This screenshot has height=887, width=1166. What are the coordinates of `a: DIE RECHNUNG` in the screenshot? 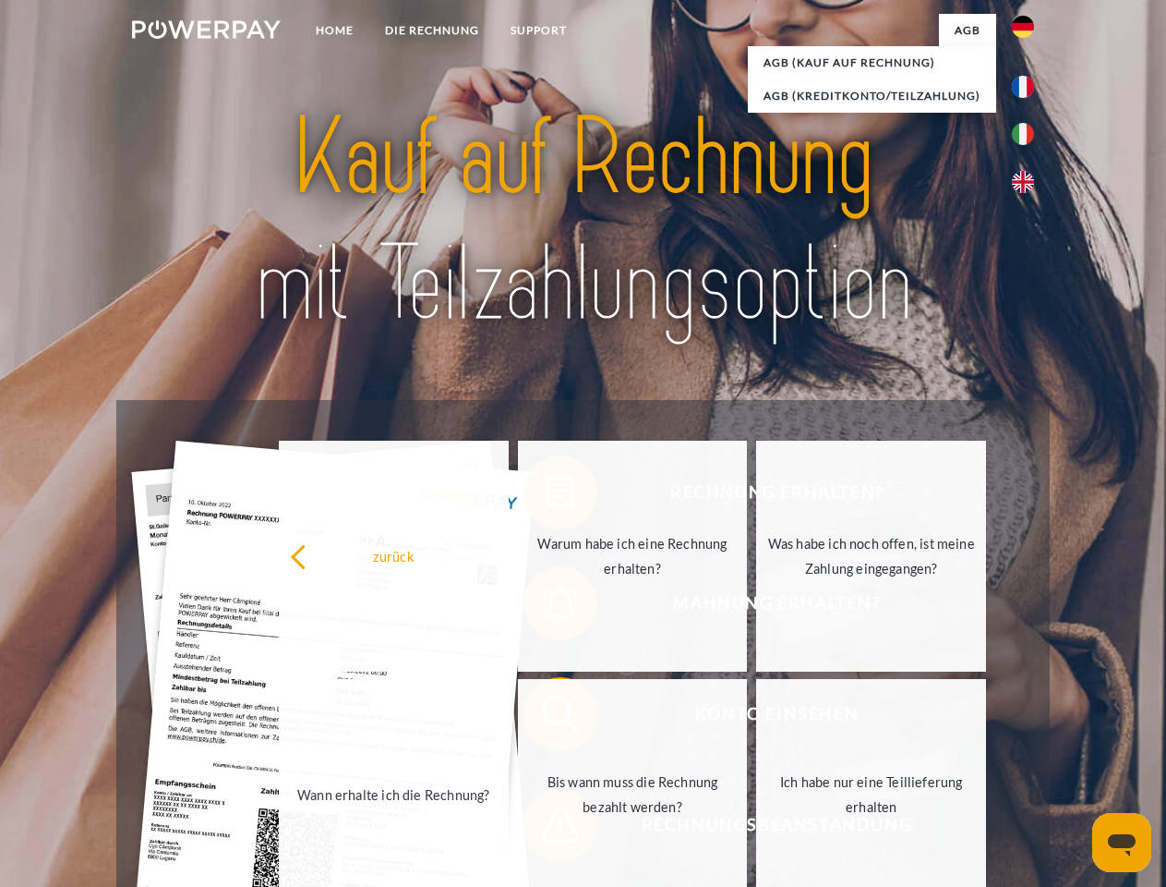 It's located at (432, 30).